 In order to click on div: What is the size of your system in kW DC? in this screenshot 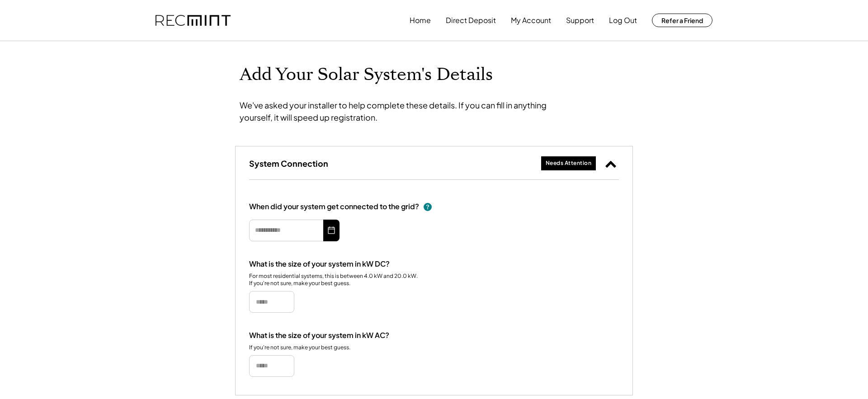, I will do `click(319, 264)`.